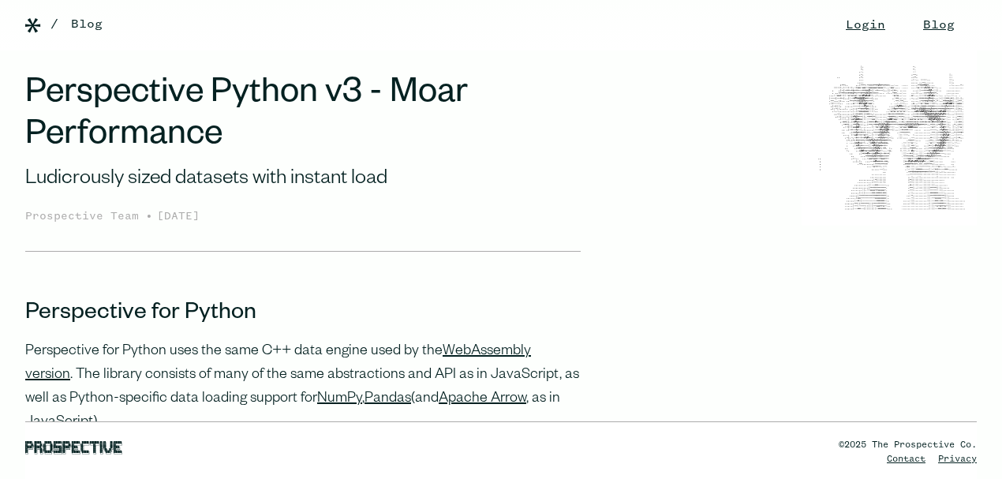 Image resolution: width=1002 pixels, height=479 pixels. Describe the element at coordinates (905, 459) in the screenshot. I see `a: Contact` at that location.